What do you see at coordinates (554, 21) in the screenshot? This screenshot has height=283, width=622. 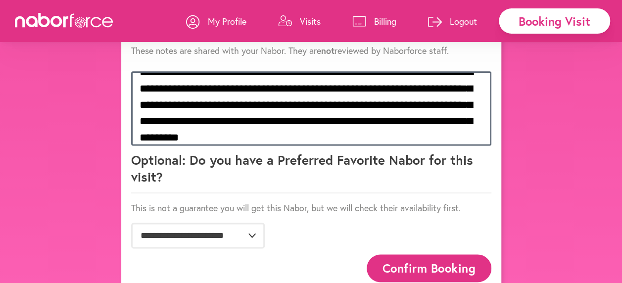 I see `div: Booking Visit` at bounding box center [554, 21].